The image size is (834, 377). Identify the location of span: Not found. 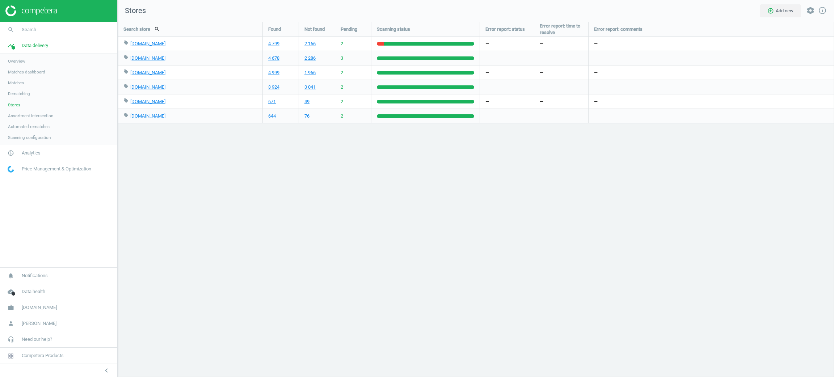
(314, 29).